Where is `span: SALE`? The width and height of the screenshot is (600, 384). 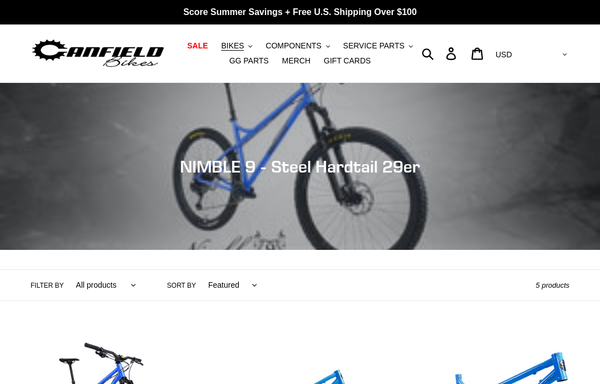 span: SALE is located at coordinates (197, 46).